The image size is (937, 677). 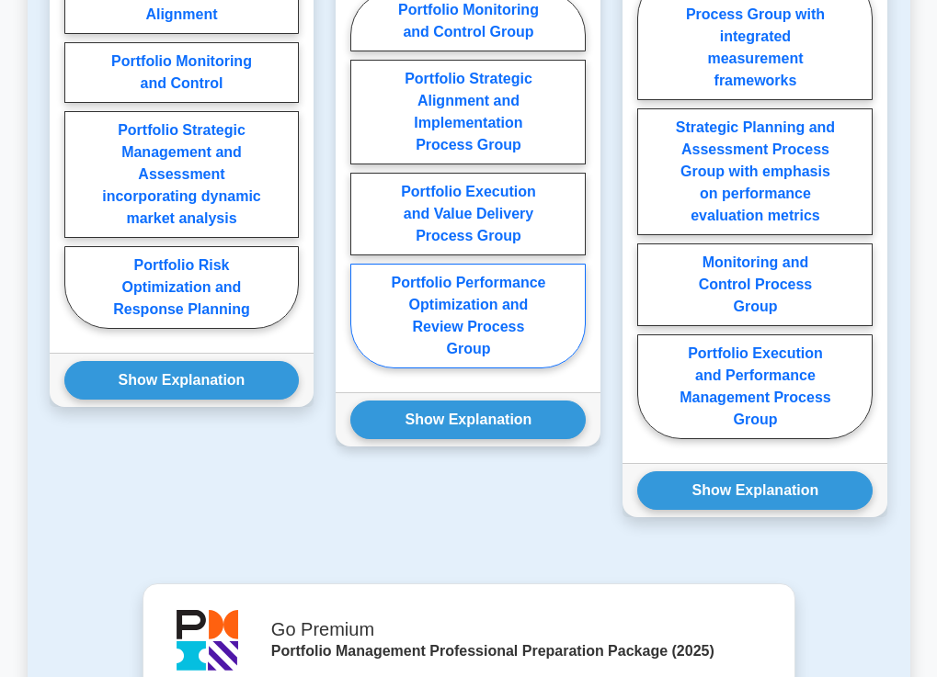 What do you see at coordinates (755, 285) in the screenshot?
I see `label: Monitoring and Control Process Group` at bounding box center [755, 285].